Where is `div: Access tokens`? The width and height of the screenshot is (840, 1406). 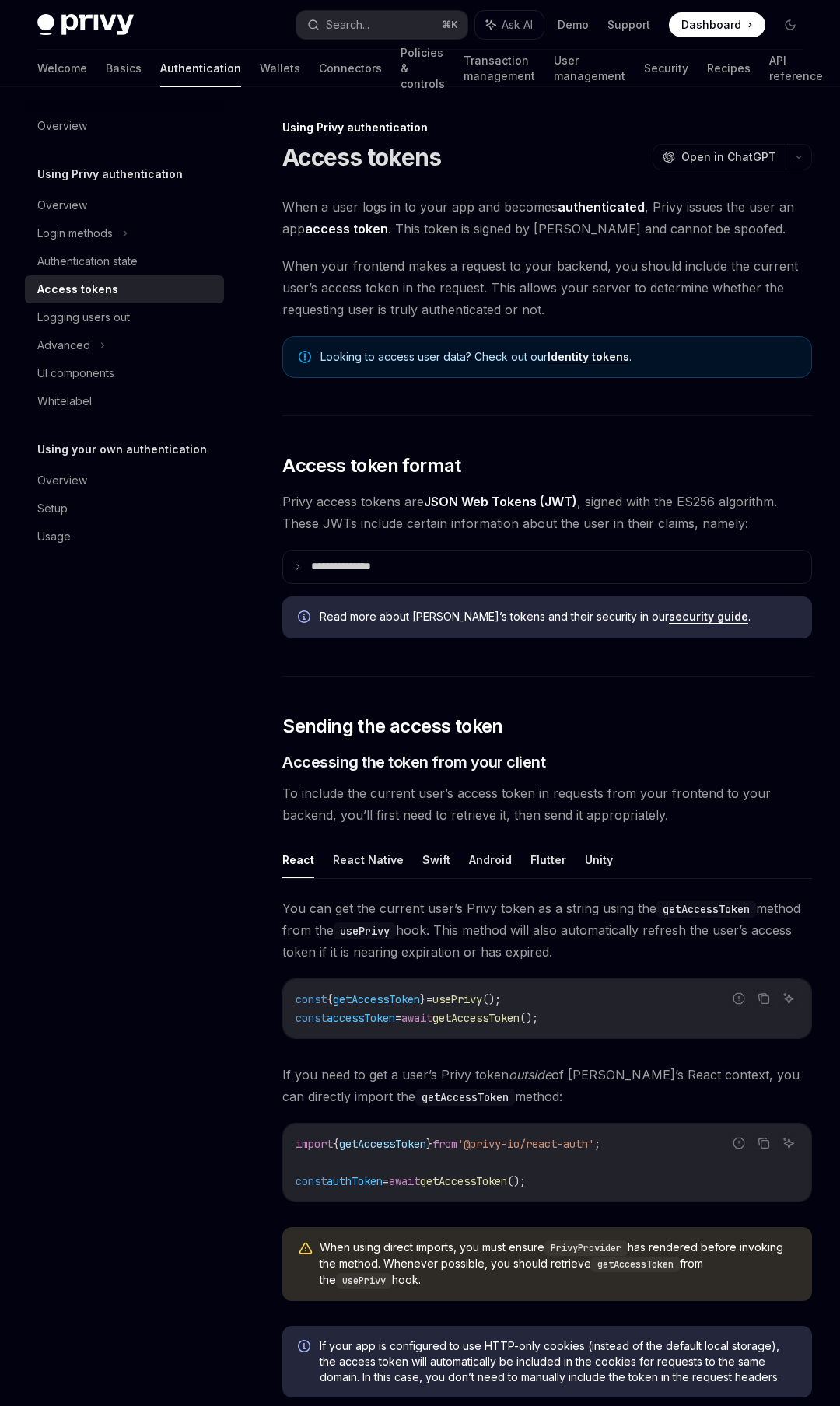
div: Access tokens is located at coordinates (78, 289).